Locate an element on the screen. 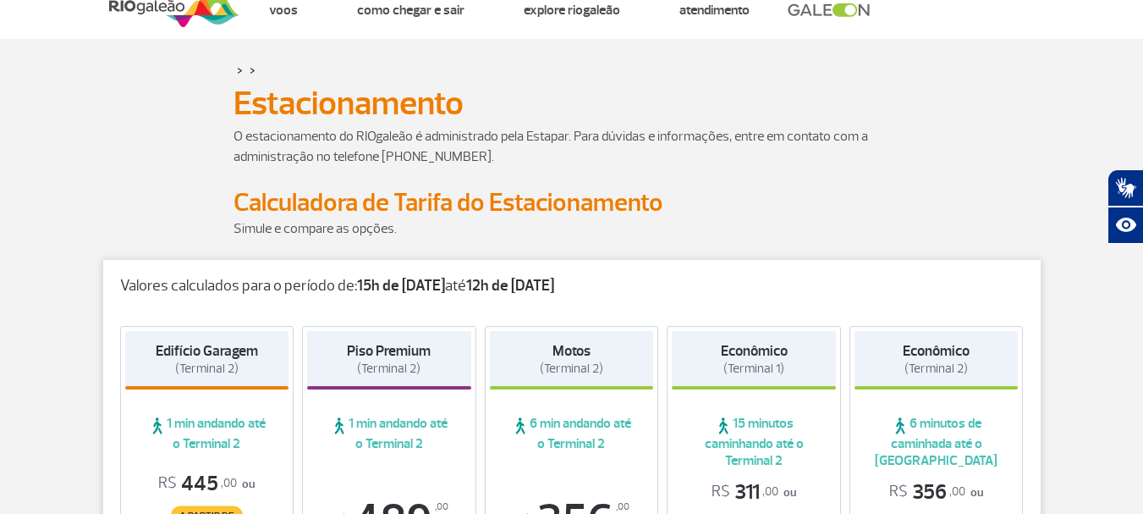 The image size is (1143, 514). p: O estacionamento do RIOgaleão é administrado pela Estapar. Para dúvidas e informações, entre em c... is located at coordinates (572, 146).